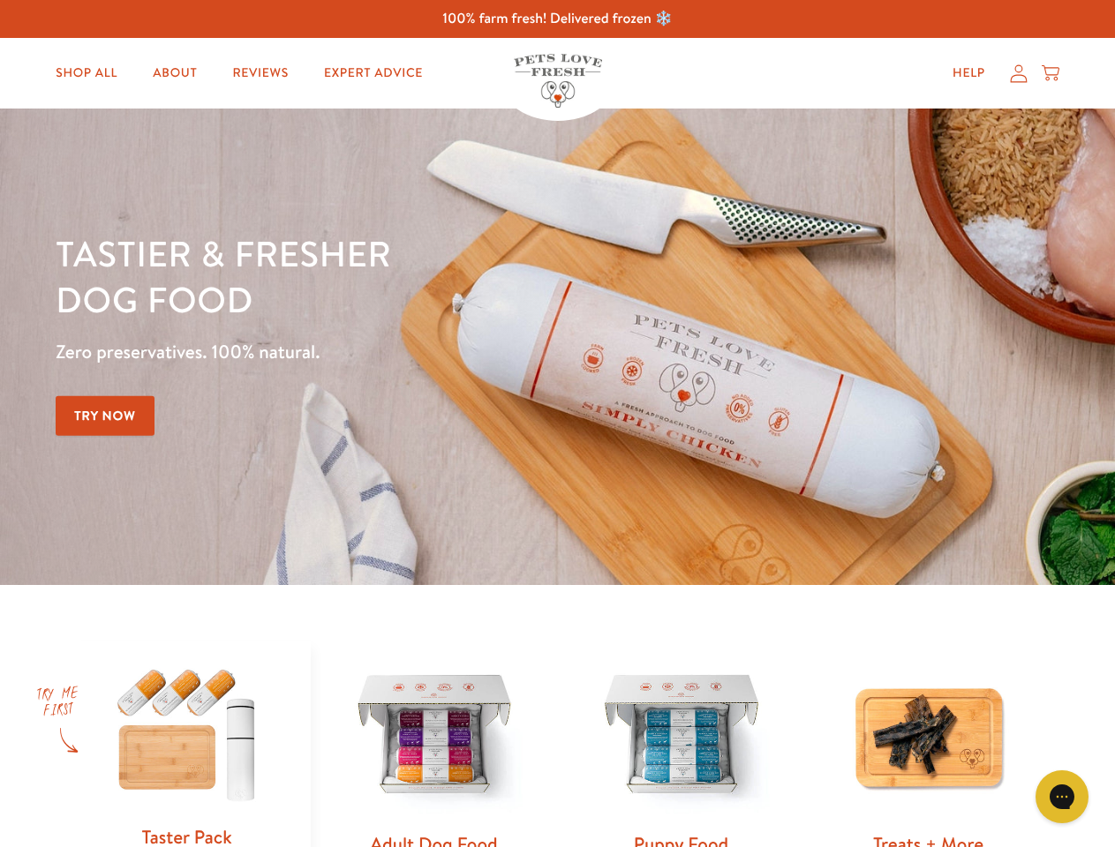  What do you see at coordinates (968, 73) in the screenshot?
I see `a: Help` at bounding box center [968, 73].